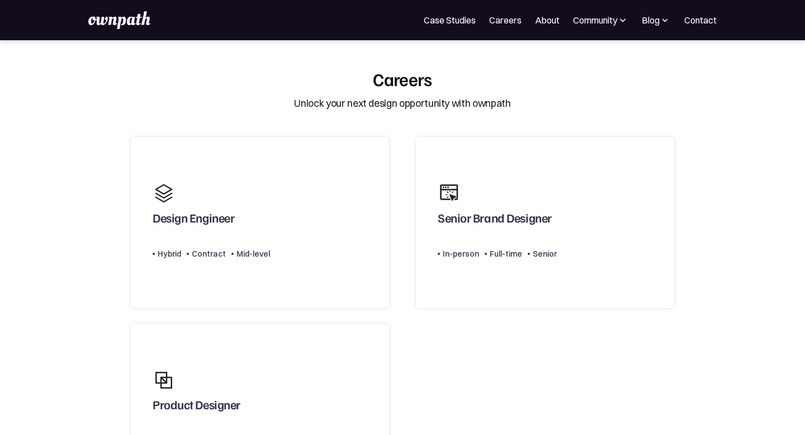 This screenshot has height=435, width=805. I want to click on div: Mid-level, so click(253, 254).